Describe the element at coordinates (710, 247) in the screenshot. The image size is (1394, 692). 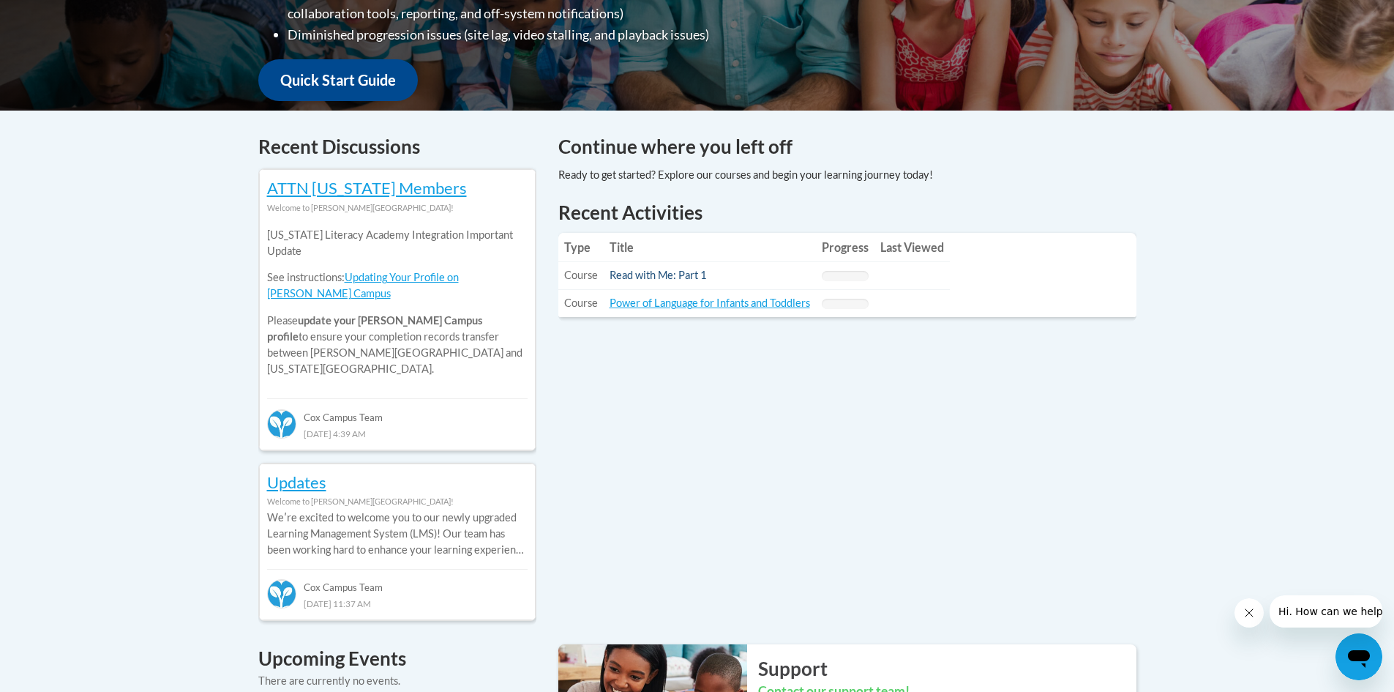
I see `th: Title` at that location.